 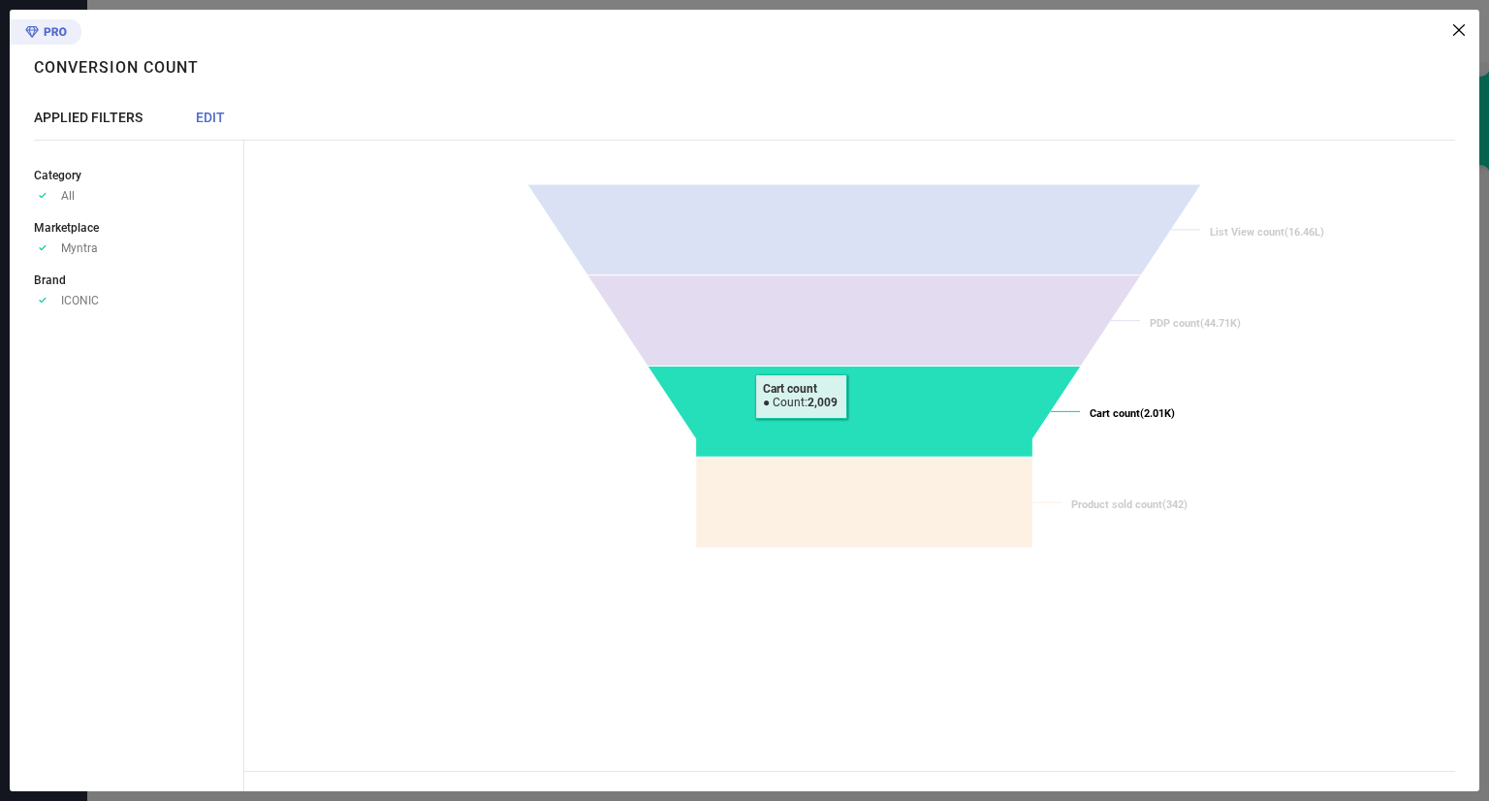 What do you see at coordinates (210, 117) in the screenshot?
I see `span: EDIT` at bounding box center [210, 117].